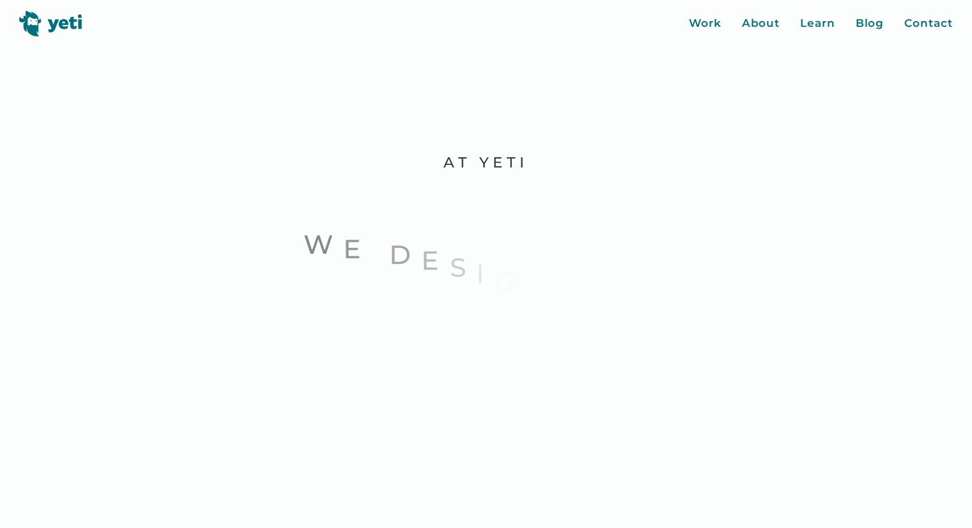 The image size is (972, 528). I want to click on div: Work, so click(705, 24).